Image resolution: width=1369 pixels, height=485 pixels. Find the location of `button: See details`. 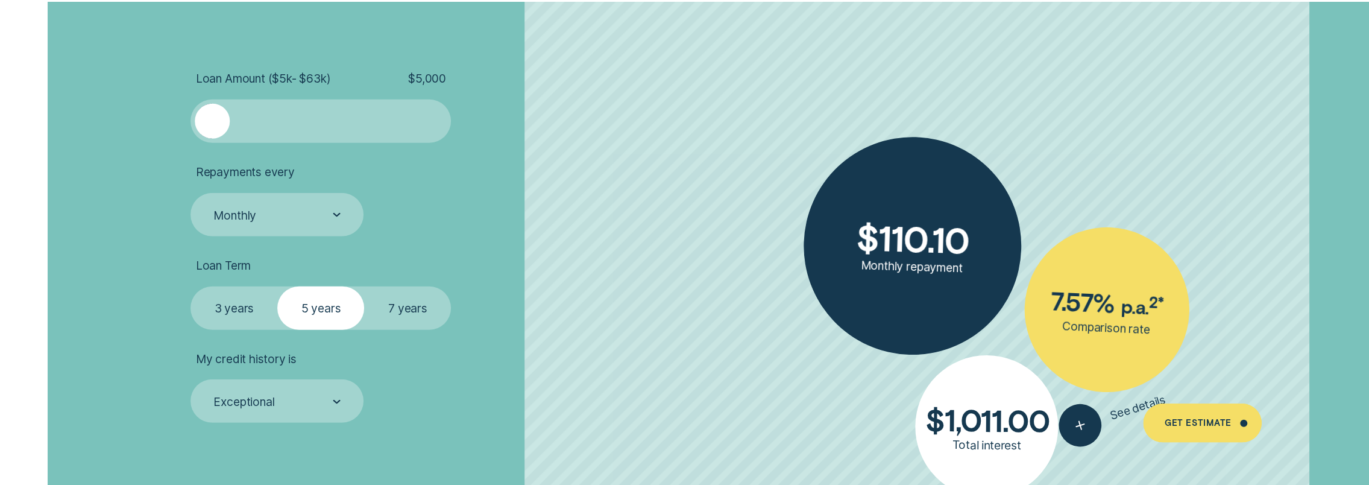

button: See details is located at coordinates (1112, 415).